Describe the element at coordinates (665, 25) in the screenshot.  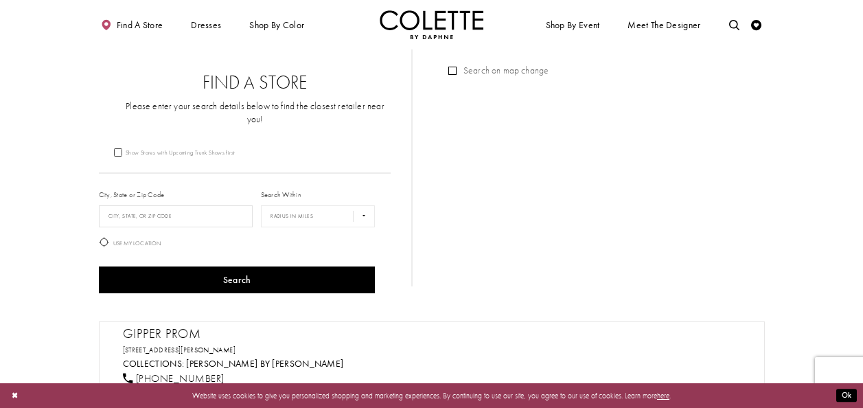
I see `a: Meet the designer` at that location.